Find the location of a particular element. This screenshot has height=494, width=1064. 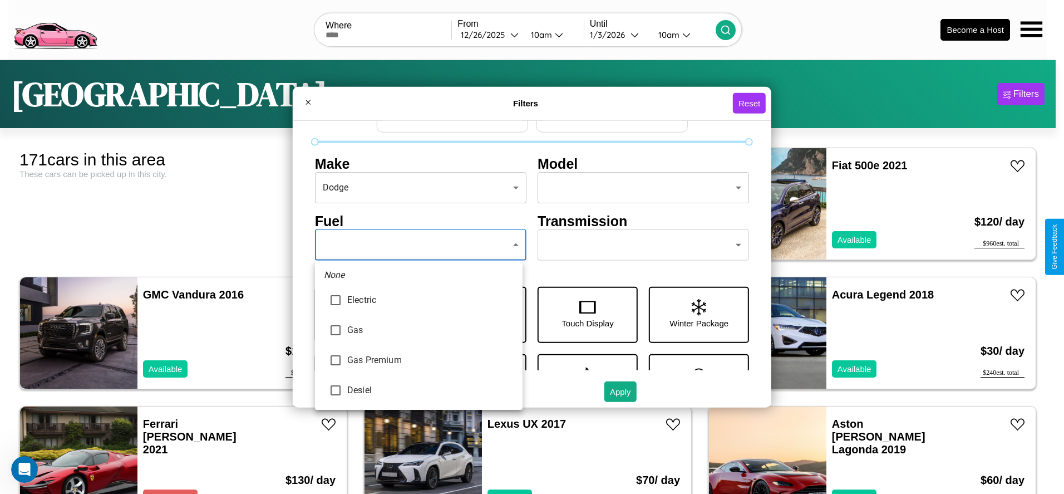

span: Electric is located at coordinates (430, 300).